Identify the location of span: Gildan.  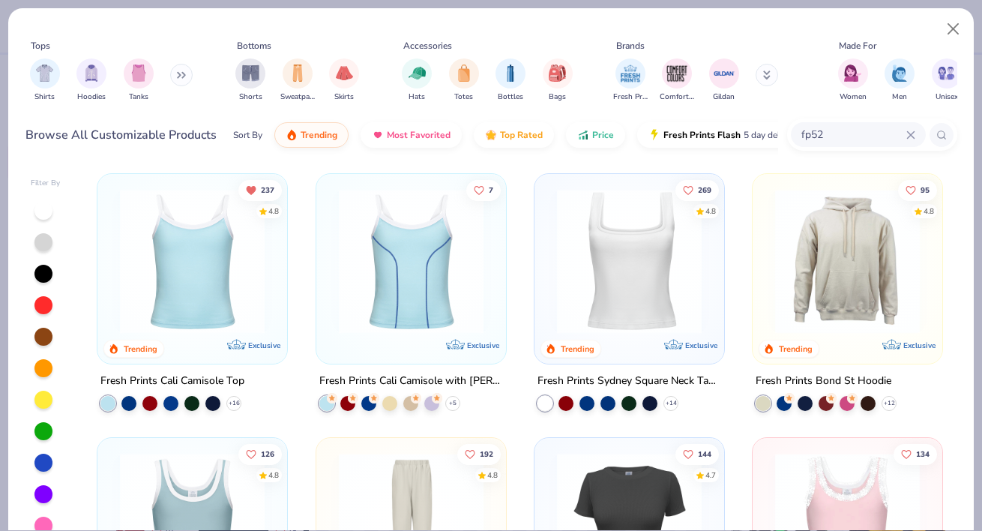
(723, 97).